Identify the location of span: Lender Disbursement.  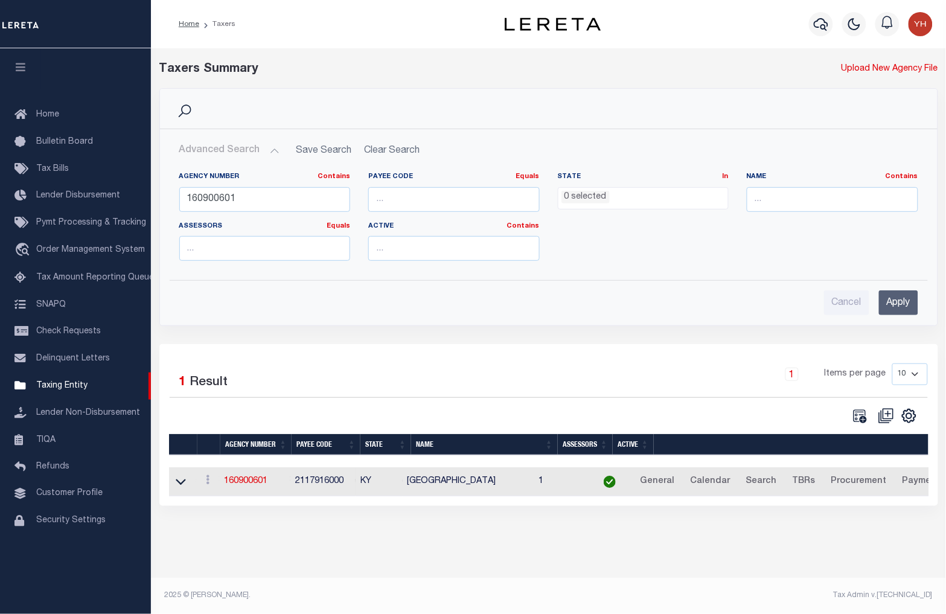
(78, 196).